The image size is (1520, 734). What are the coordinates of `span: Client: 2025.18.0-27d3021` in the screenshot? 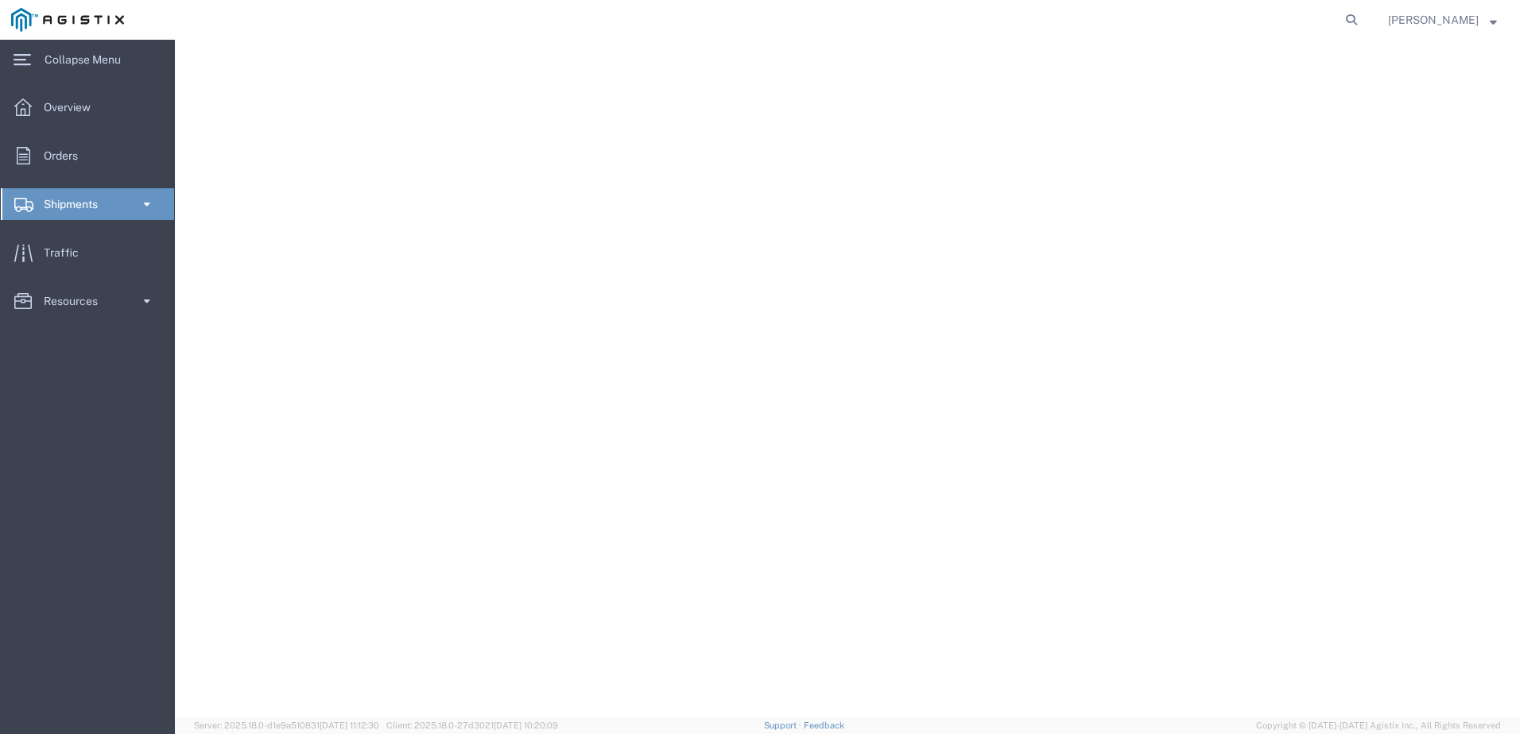 It's located at (472, 726).